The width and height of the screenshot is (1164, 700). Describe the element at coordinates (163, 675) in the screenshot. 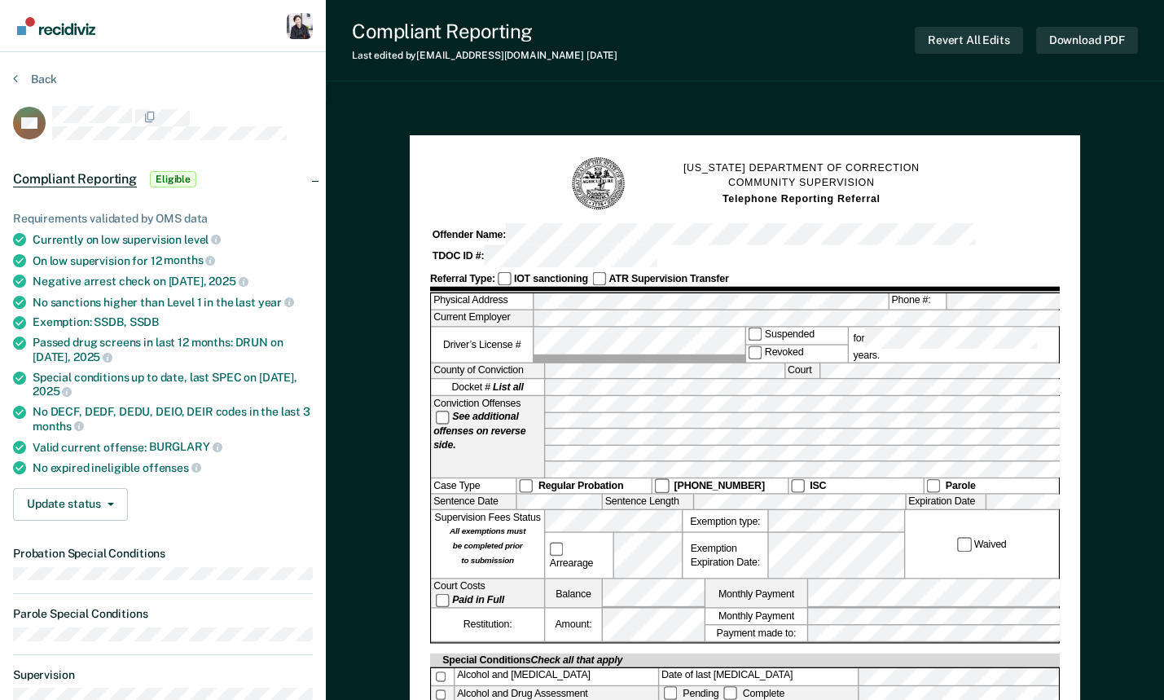

I see `dt: Supervision` at that location.